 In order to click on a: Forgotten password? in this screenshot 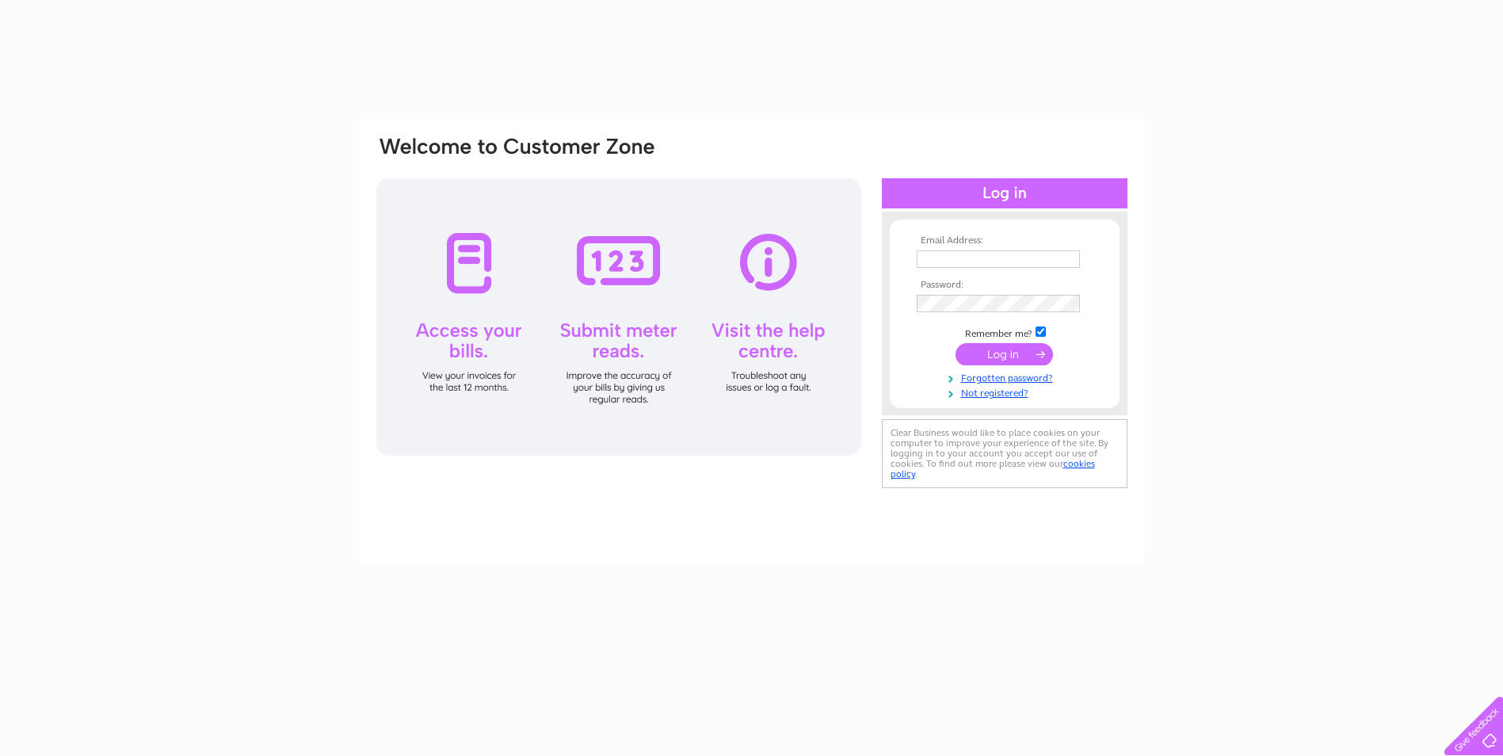, I will do `click(1006, 376)`.